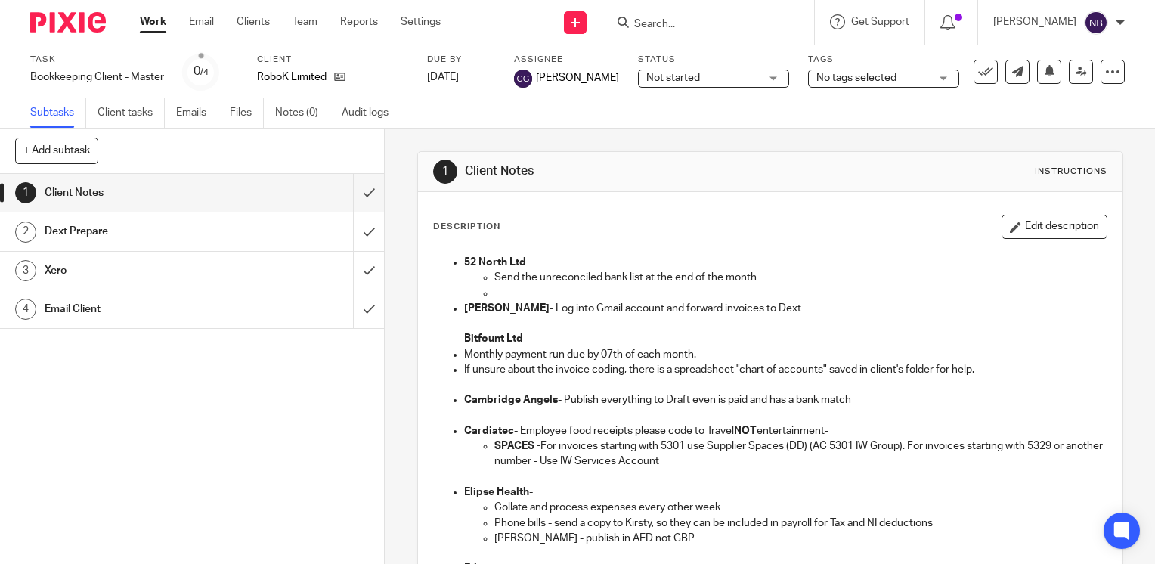  I want to click on label: Due by, so click(461, 60).